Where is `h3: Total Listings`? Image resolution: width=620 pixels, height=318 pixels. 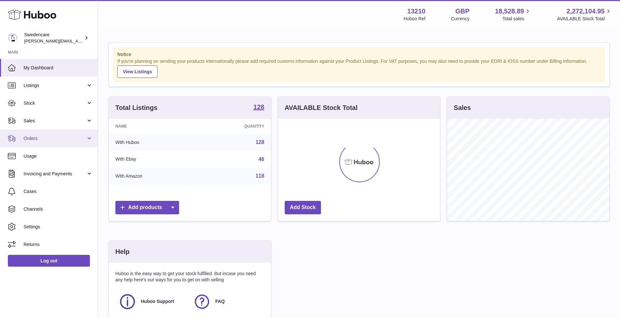
h3: Total Listings is located at coordinates (136, 107).